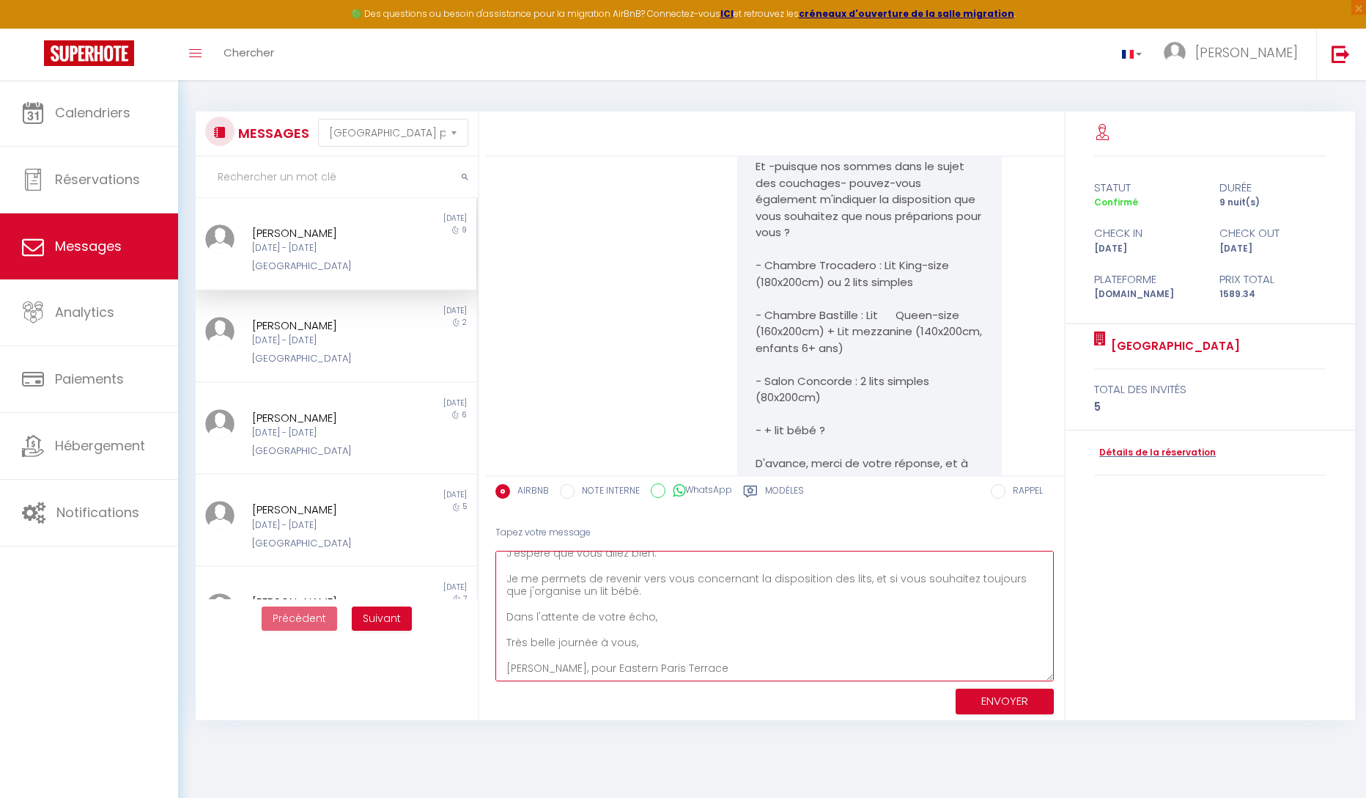 This screenshot has height=798, width=1366. I want to click on span: Précédent, so click(299, 618).